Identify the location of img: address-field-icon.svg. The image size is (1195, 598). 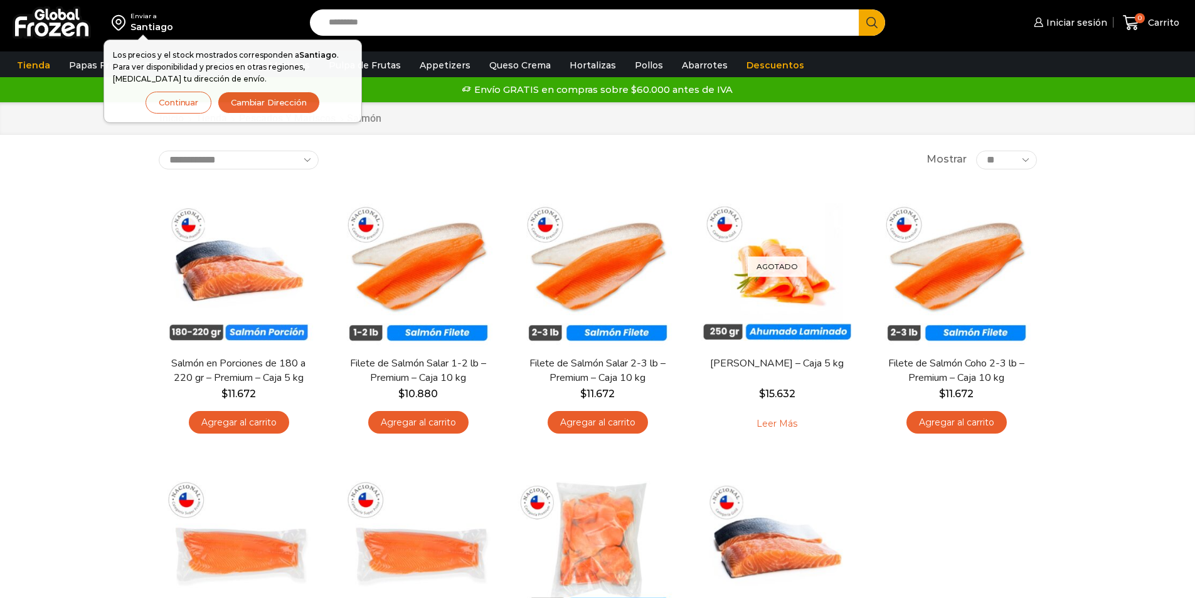
(121, 23).